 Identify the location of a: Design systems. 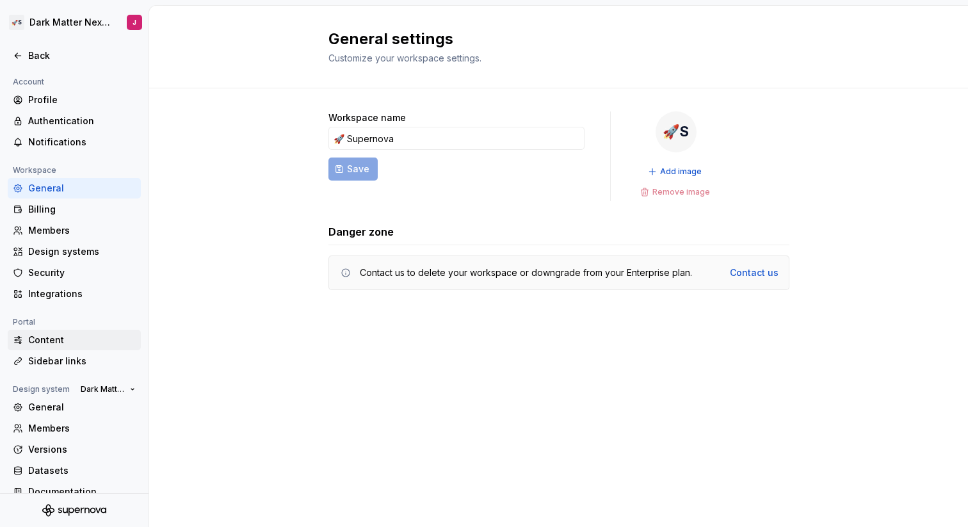
(74, 252).